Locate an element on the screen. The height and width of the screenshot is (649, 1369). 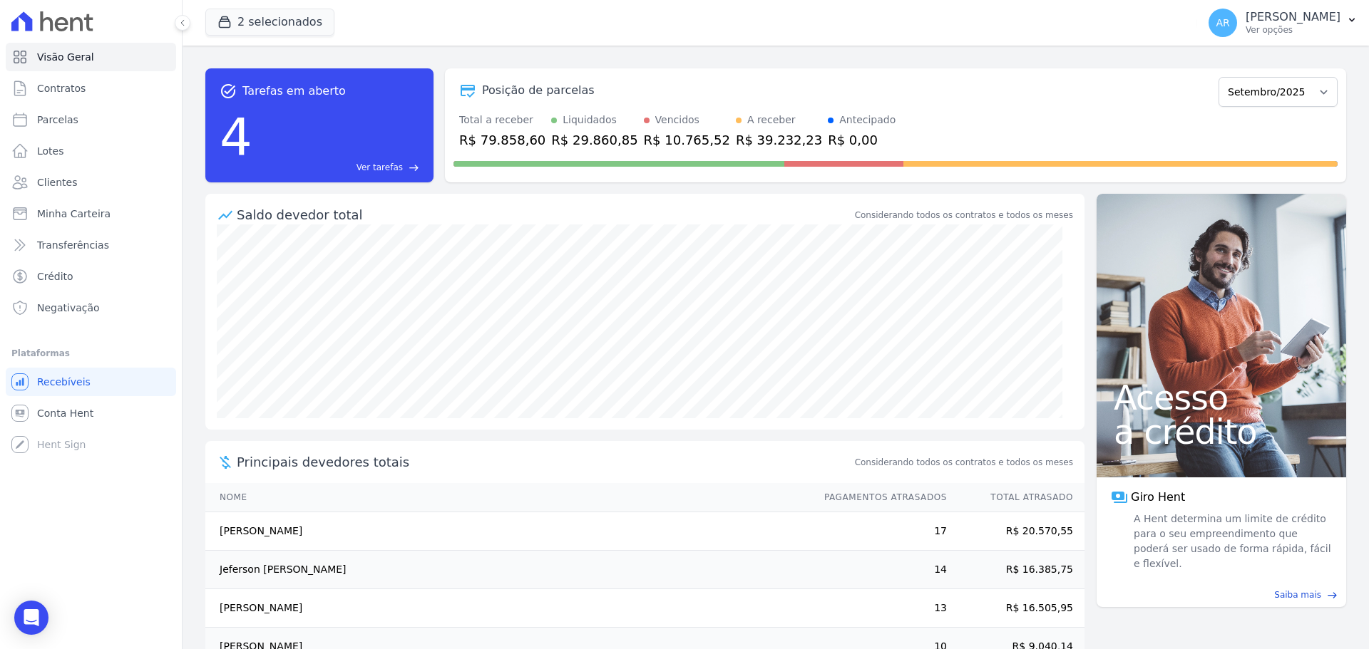
span: Visão Geral is located at coordinates (66, 57).